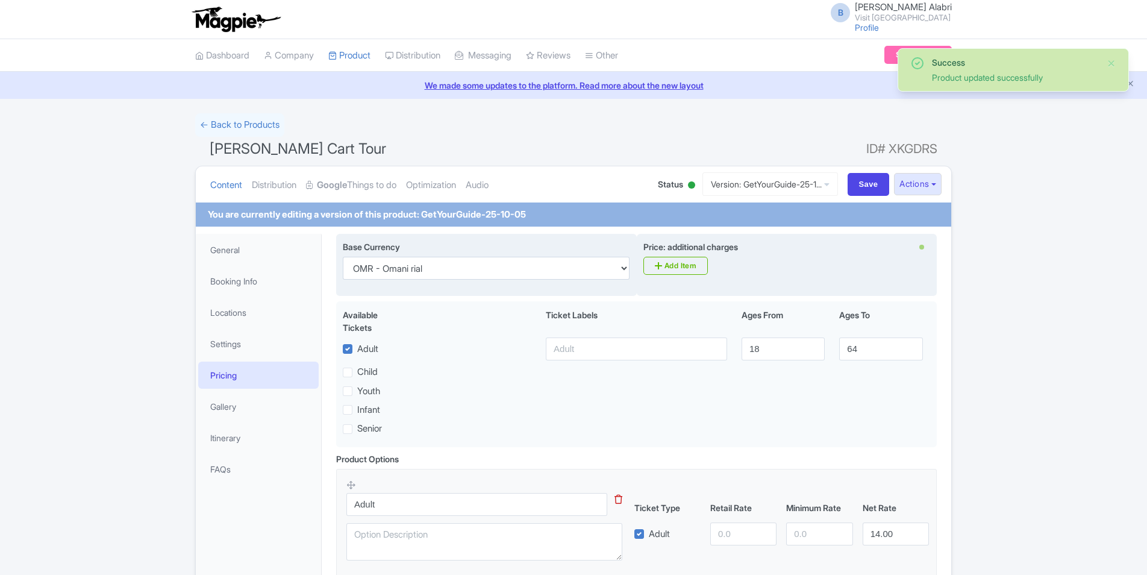 This screenshot has height=575, width=1147. I want to click on a: Add Item, so click(675, 266).